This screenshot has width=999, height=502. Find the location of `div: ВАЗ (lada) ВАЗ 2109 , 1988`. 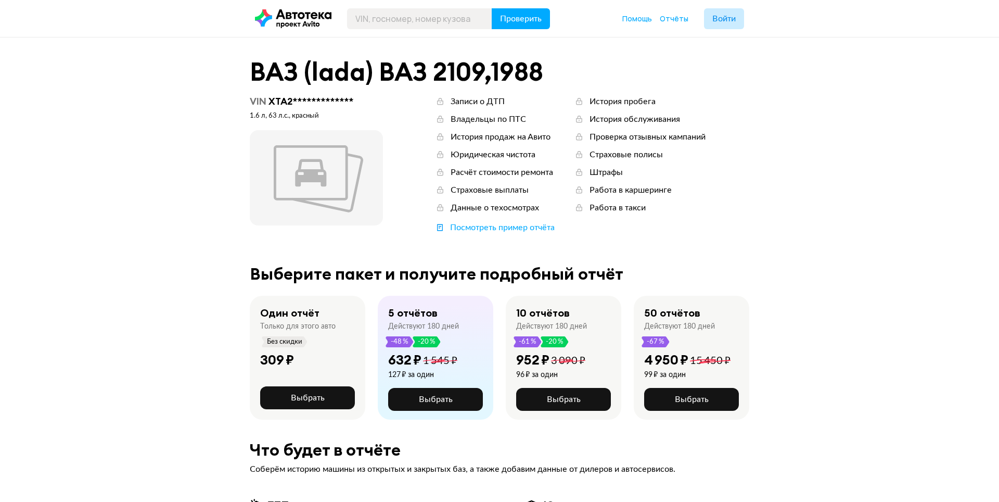

div: ВАЗ (lada) ВАЗ 2109 , 1988 is located at coordinates (499, 72).